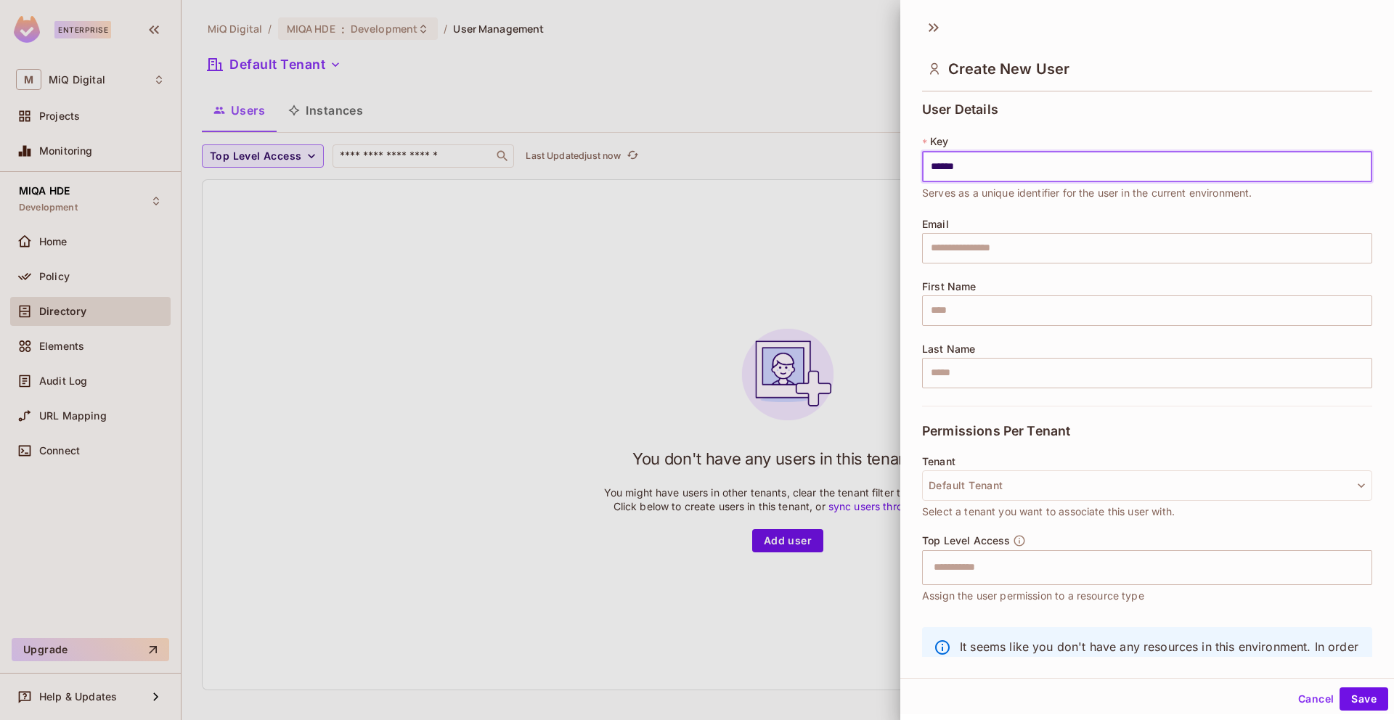  What do you see at coordinates (949, 287) in the screenshot?
I see `span: First Name` at bounding box center [949, 287].